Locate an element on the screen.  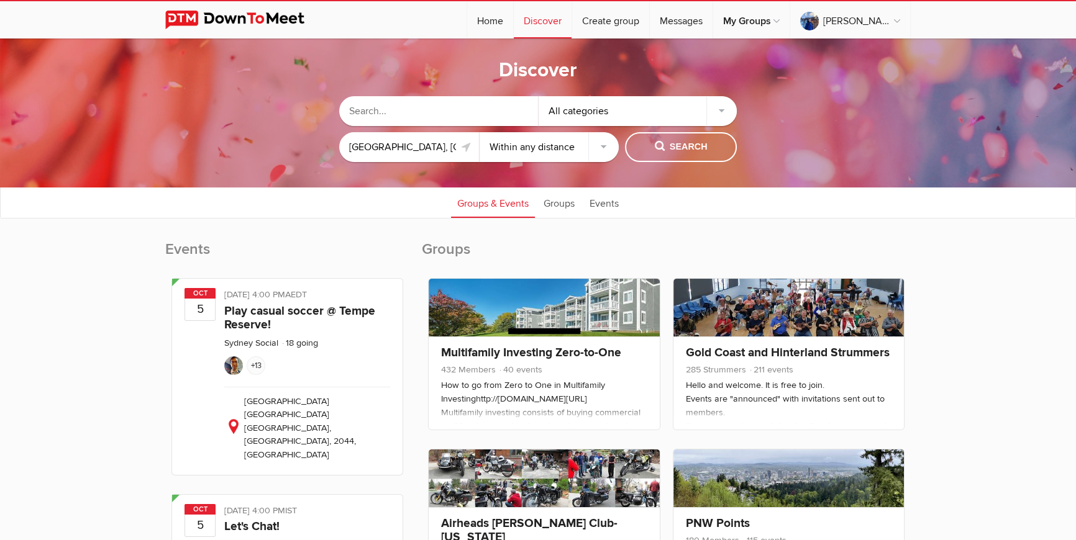
a: Messages is located at coordinates (681, 20).